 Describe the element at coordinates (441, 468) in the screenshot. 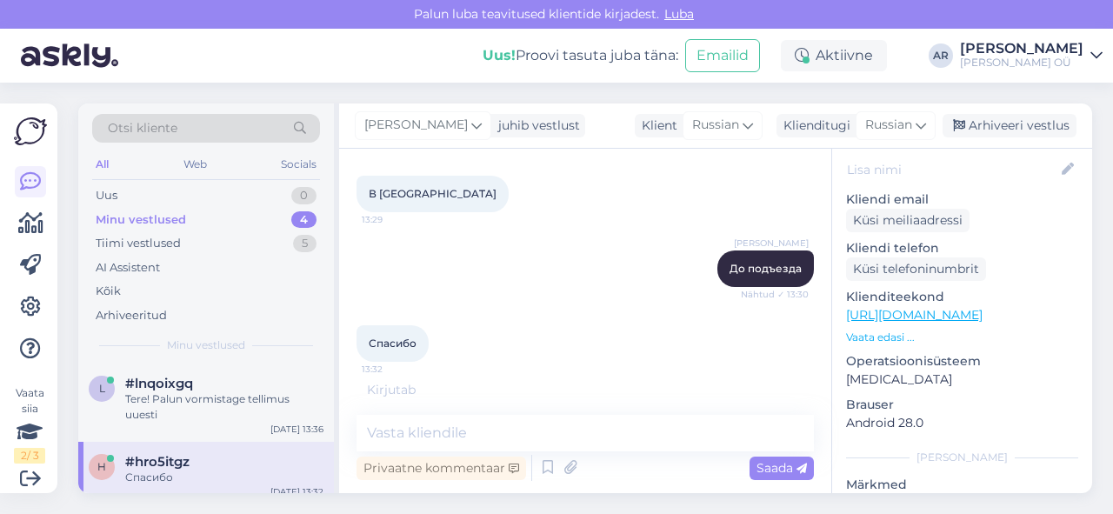

I see `div: Privaatne kommentaar` at that location.